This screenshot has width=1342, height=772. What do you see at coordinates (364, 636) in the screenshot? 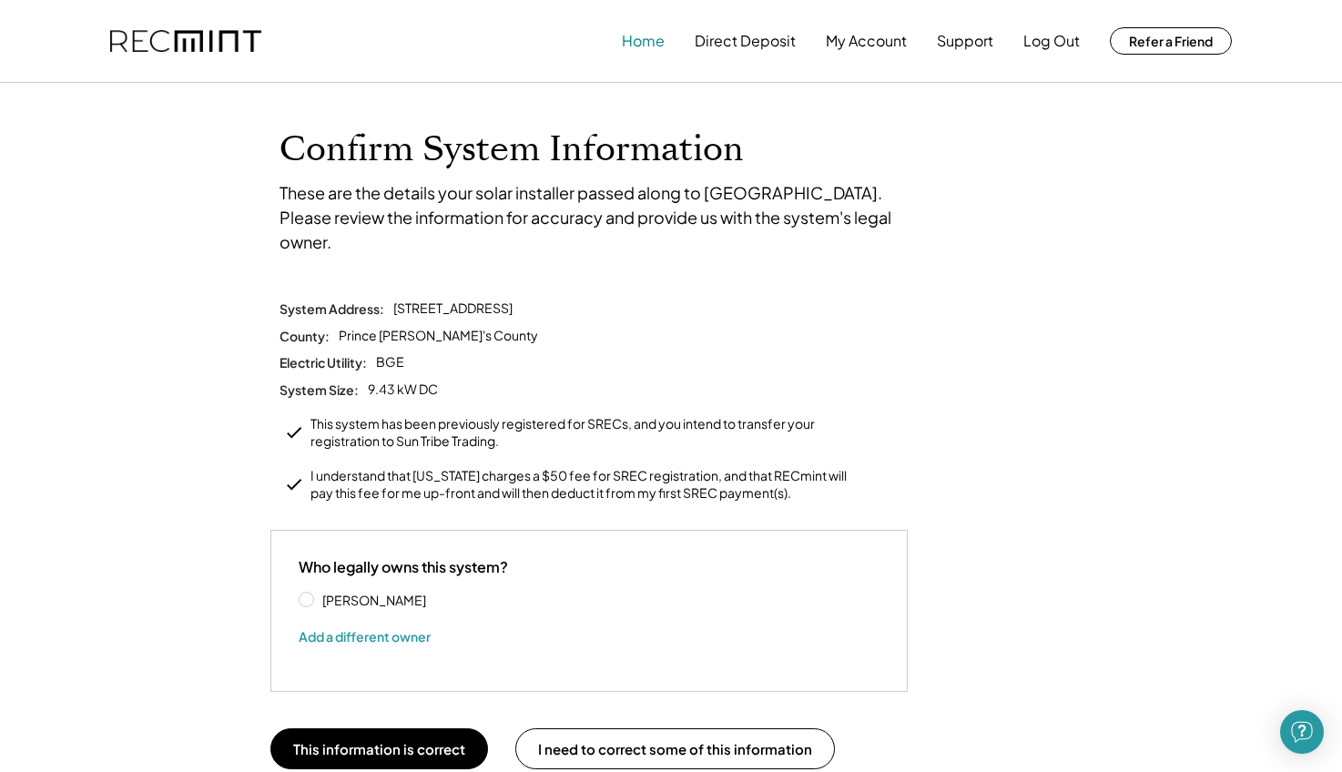
I see `button: Add a different owner` at bounding box center [364, 636].